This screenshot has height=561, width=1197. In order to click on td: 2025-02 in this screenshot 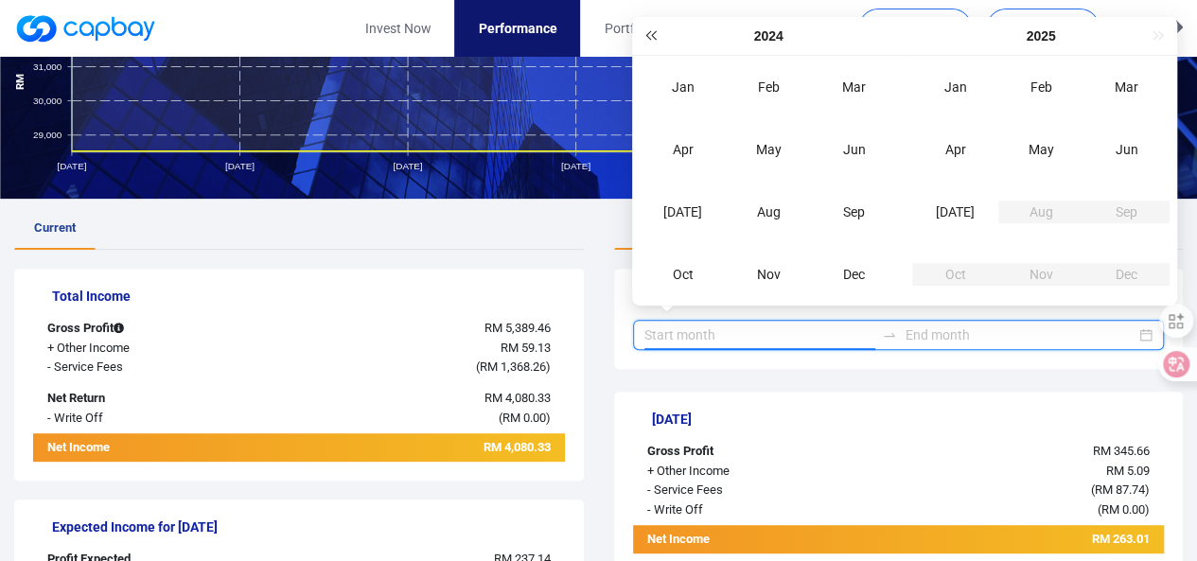, I will do `click(1040, 87)`.